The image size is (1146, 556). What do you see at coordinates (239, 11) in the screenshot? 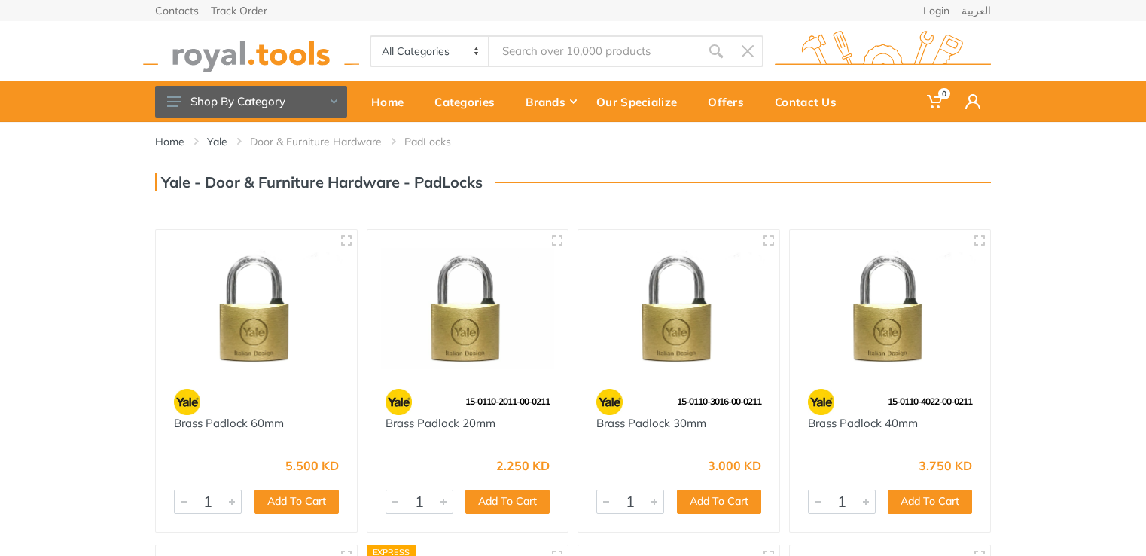
I see `a: Track Order` at bounding box center [239, 11].